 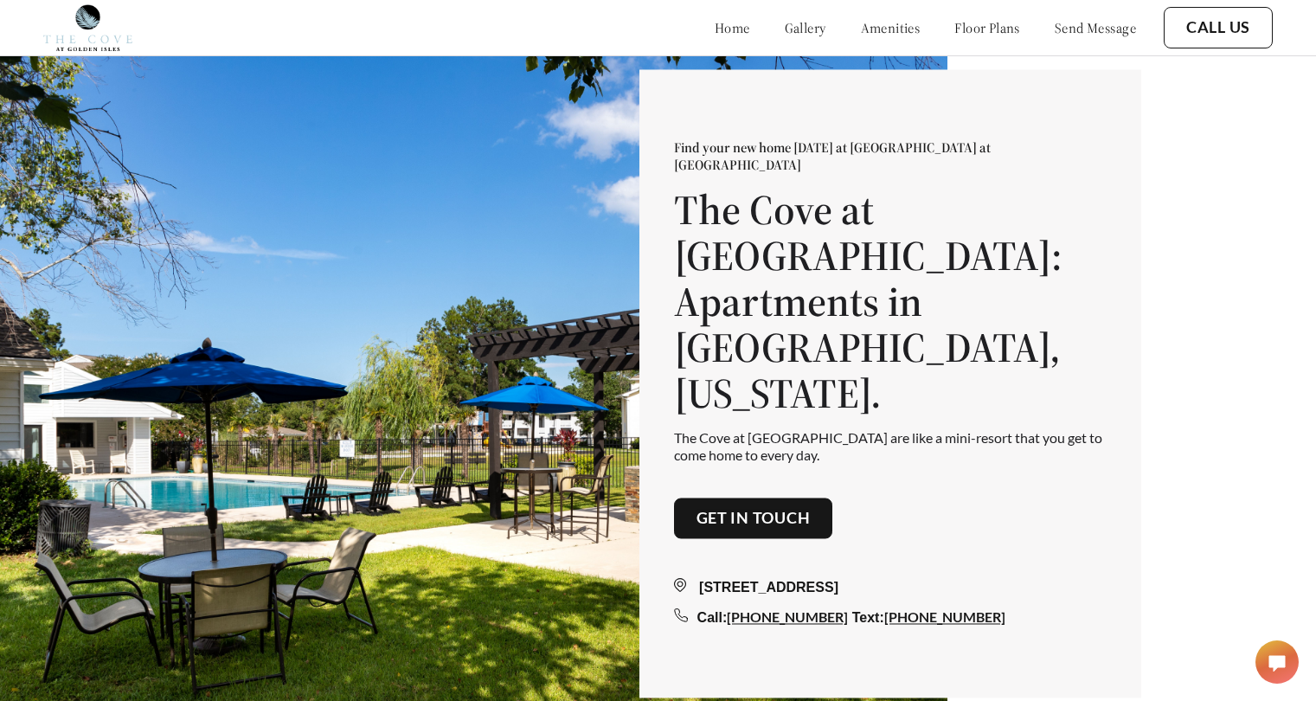 What do you see at coordinates (712, 618) in the screenshot?
I see `span: Call:` at bounding box center [712, 618].